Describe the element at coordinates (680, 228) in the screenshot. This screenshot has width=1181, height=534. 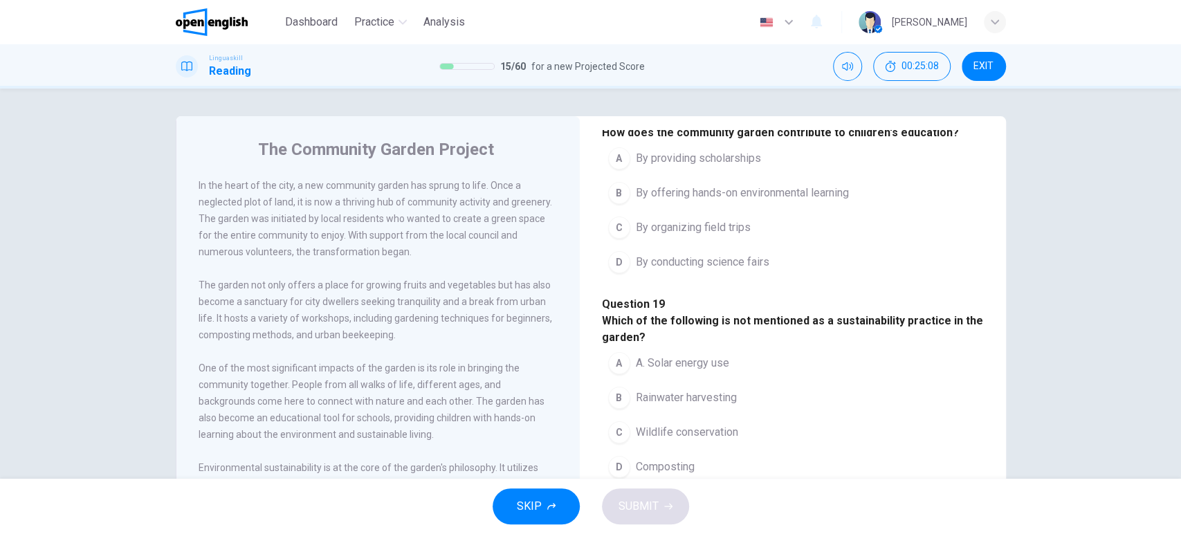
I see `button: CBy organizing field trips` at that location.